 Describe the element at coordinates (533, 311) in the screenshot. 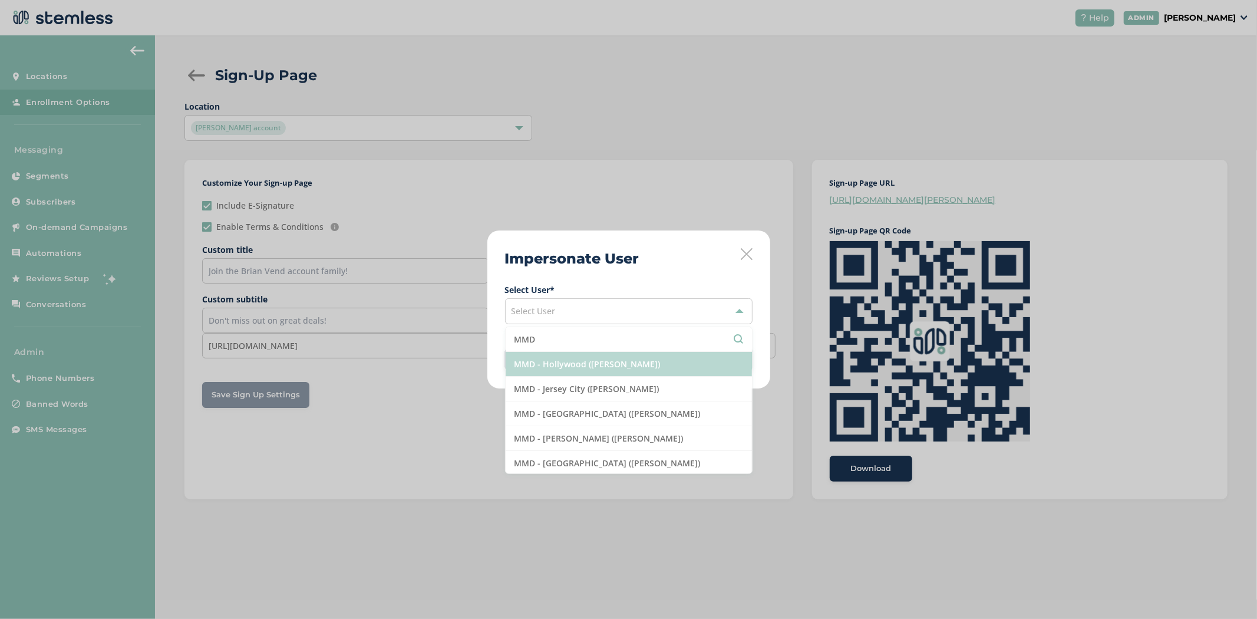

I see `span: Select User` at that location.